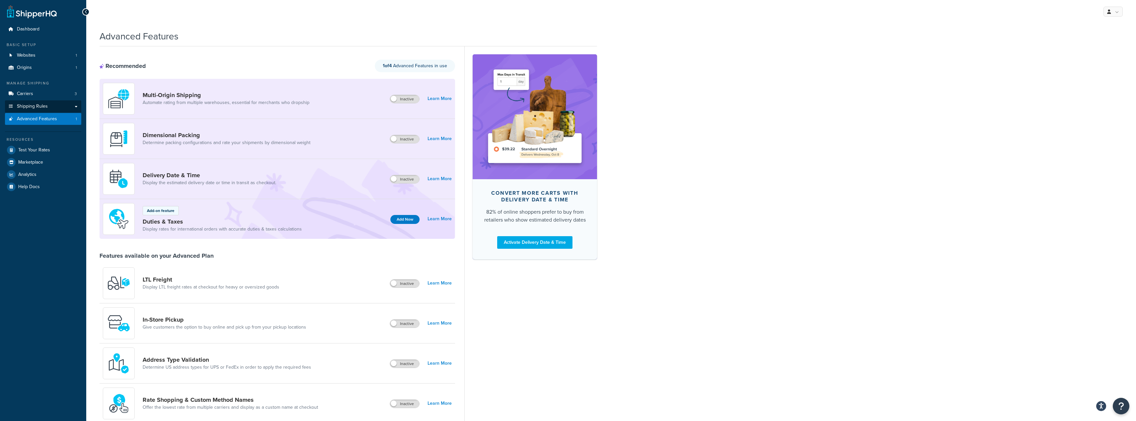  What do you see at coordinates (119, 99) in the screenshot?
I see `img: WatD5o0RtDAAAAAElFTkSuQmCC` at bounding box center [119, 99].